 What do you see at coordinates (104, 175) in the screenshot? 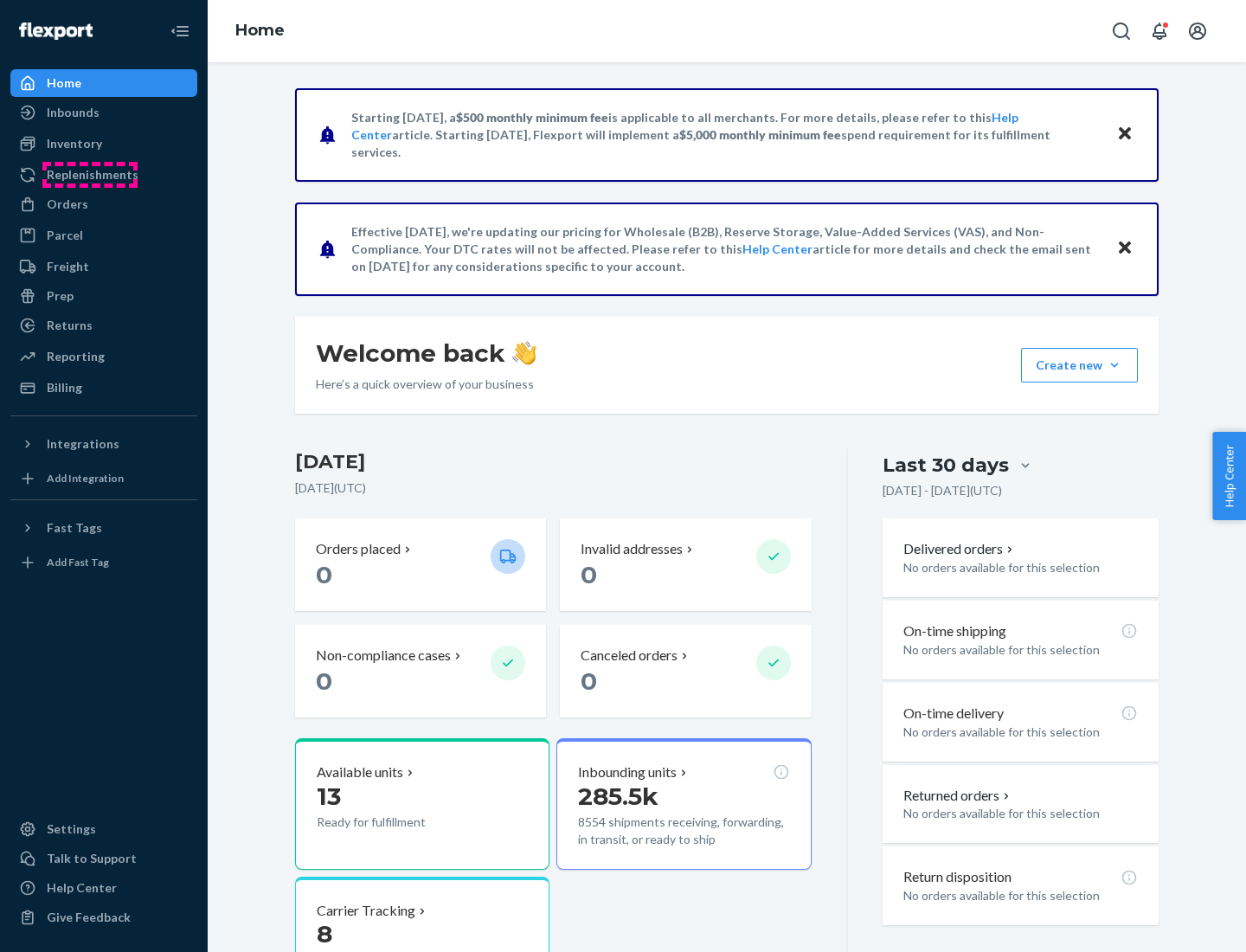
I see `a: Replenishments` at bounding box center [104, 175].